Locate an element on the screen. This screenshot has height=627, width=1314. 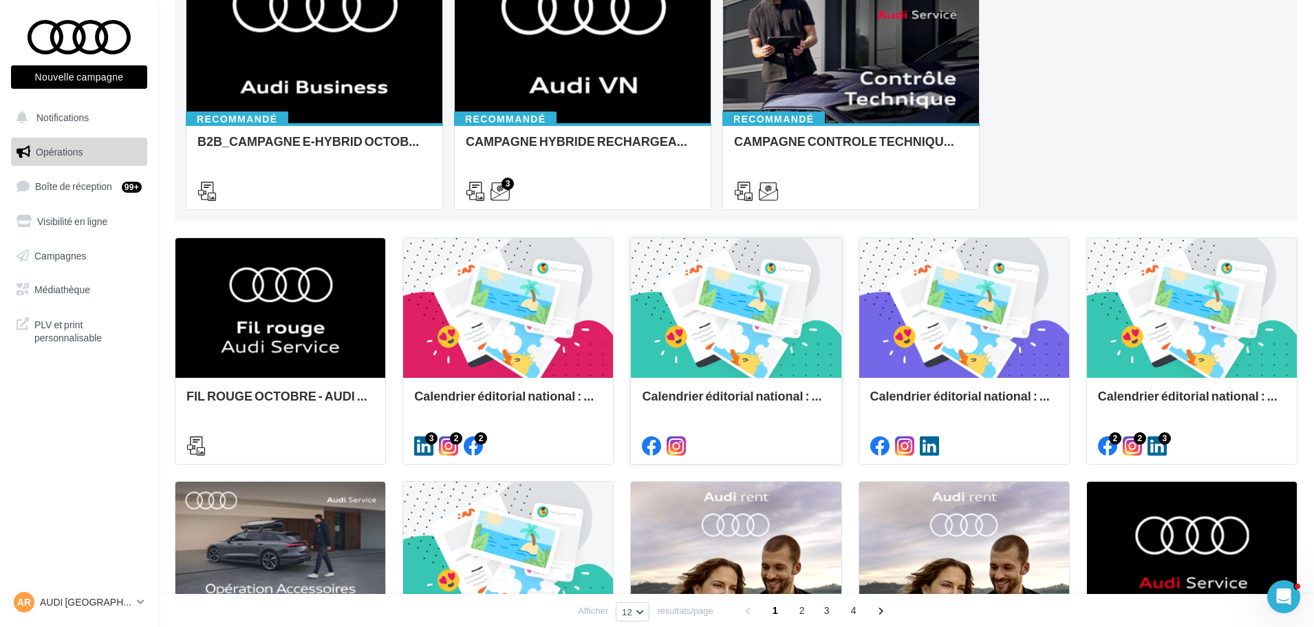
span: 1 is located at coordinates (776, 610).